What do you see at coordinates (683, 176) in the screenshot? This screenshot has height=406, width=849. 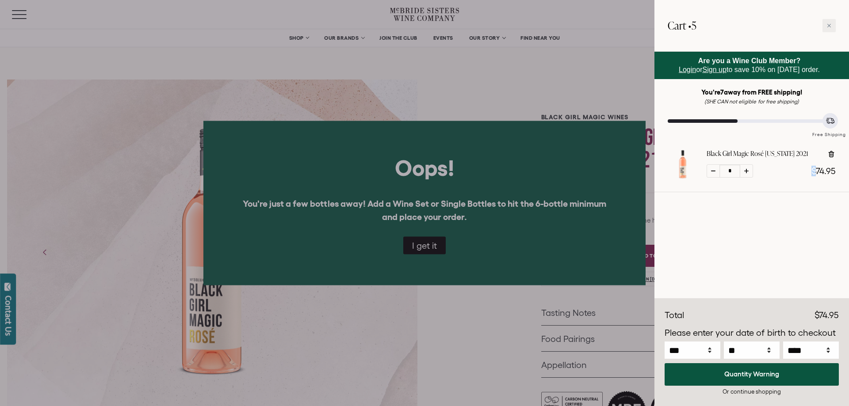 I see `a: Black Girl Magic Rosé California 2021` at bounding box center [683, 176].